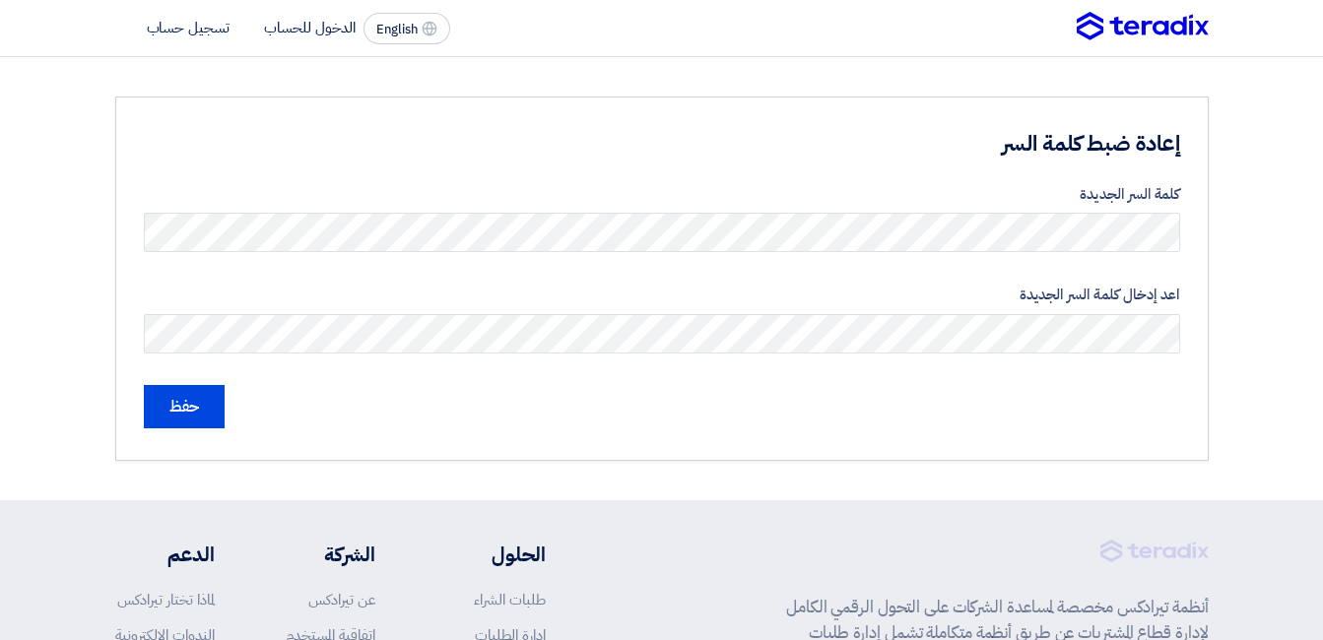  I want to click on h3: إعادة ضبط كلمة السر, so click(894, 144).